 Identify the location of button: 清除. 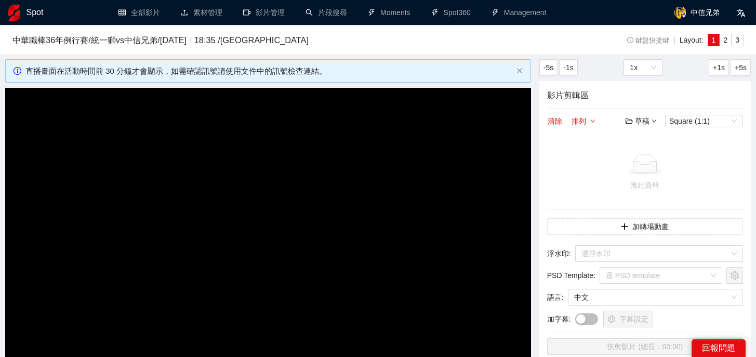
(555, 121).